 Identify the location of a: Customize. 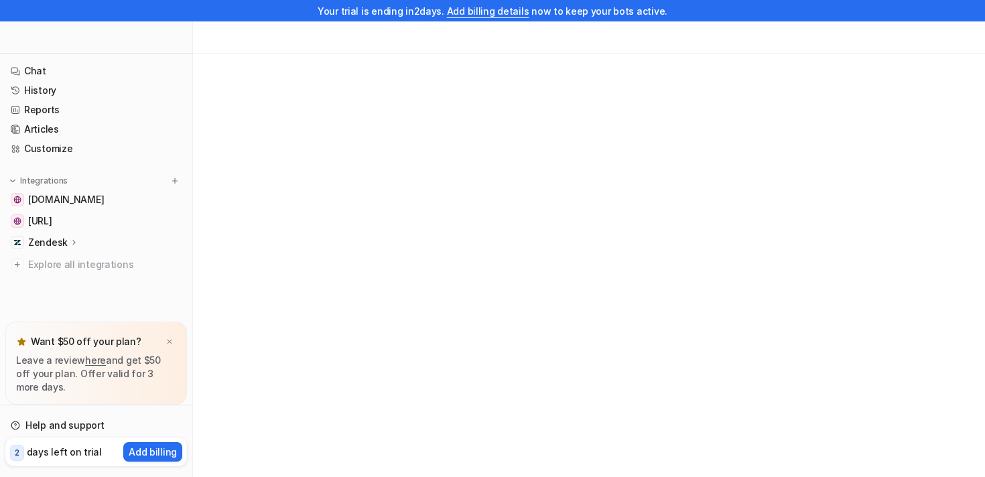
(96, 149).